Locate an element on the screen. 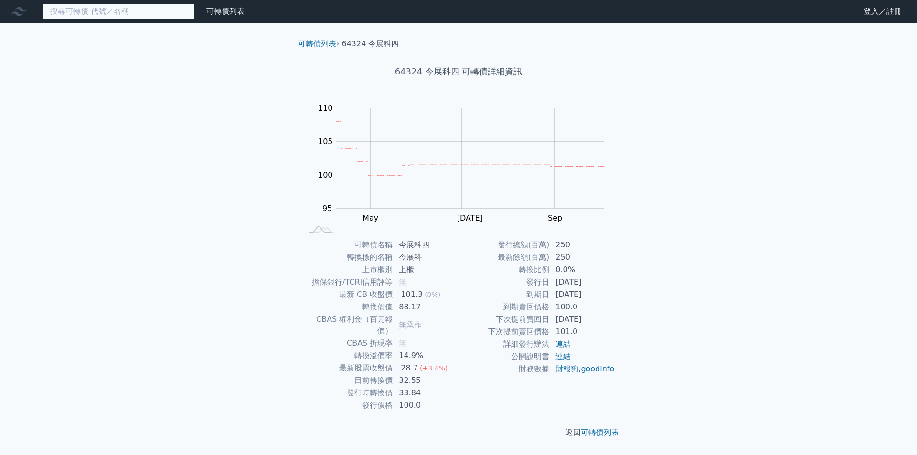  td: 下次提前賣回日 is located at coordinates (504, 320).